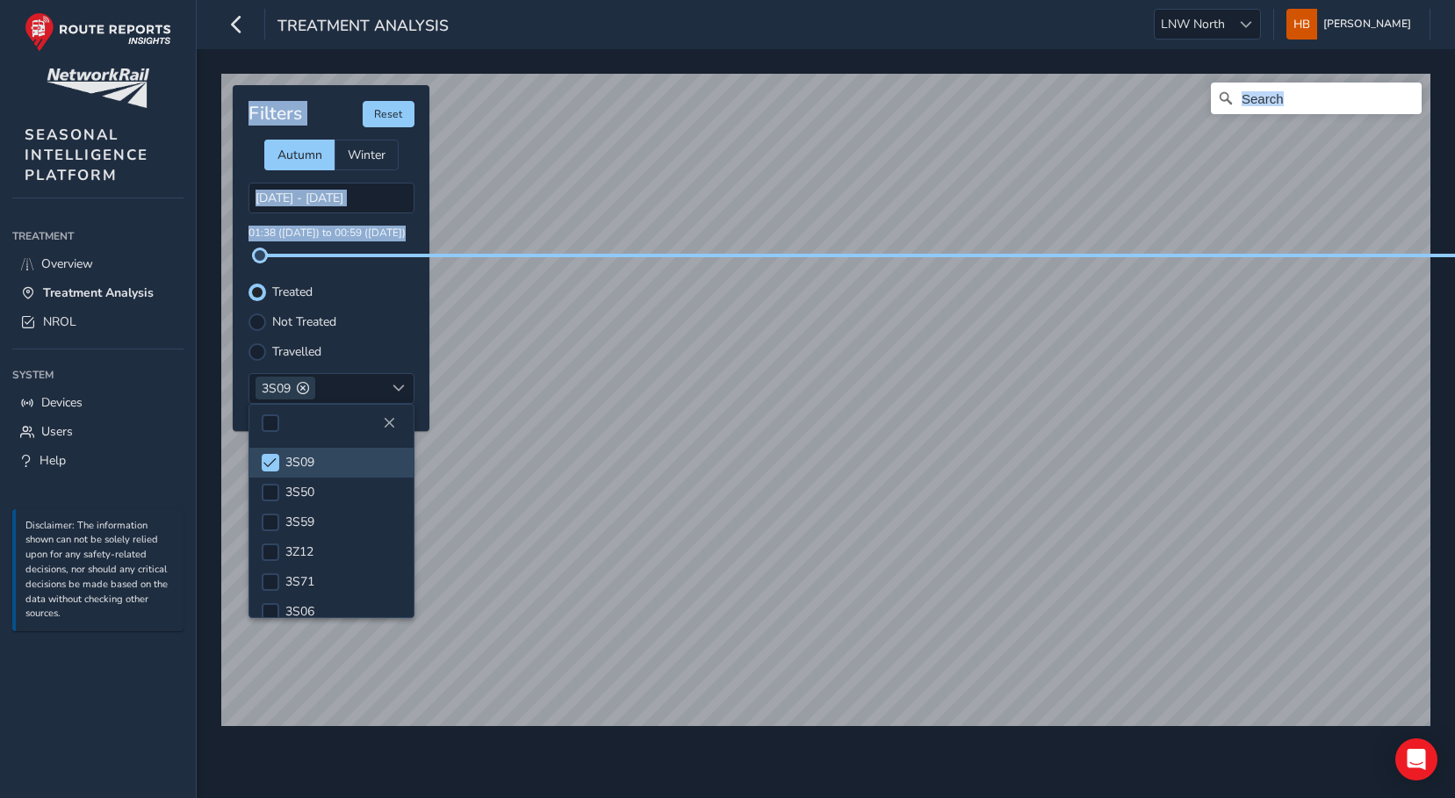  What do you see at coordinates (97, 431) in the screenshot?
I see `a: Users` at bounding box center [97, 431].